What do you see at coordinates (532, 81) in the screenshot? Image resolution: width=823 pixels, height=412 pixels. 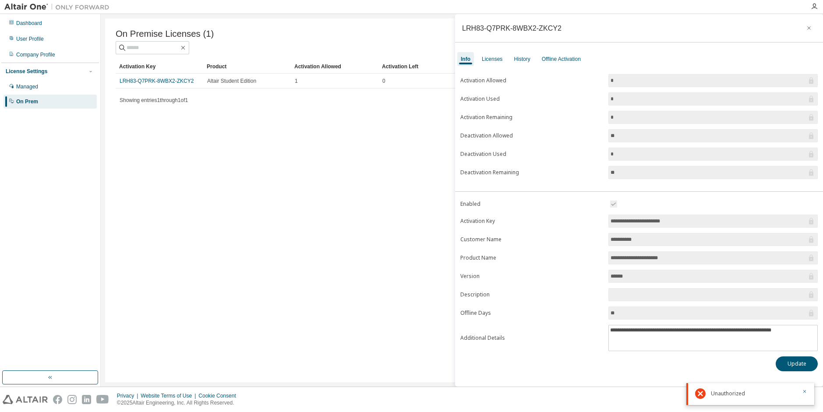 I see `label: Activation Allowed` at bounding box center [532, 81].